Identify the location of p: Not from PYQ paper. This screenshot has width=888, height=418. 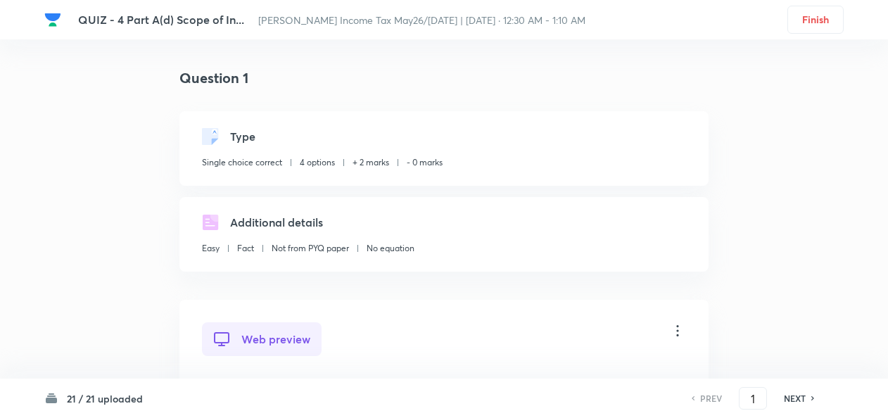
(310, 248).